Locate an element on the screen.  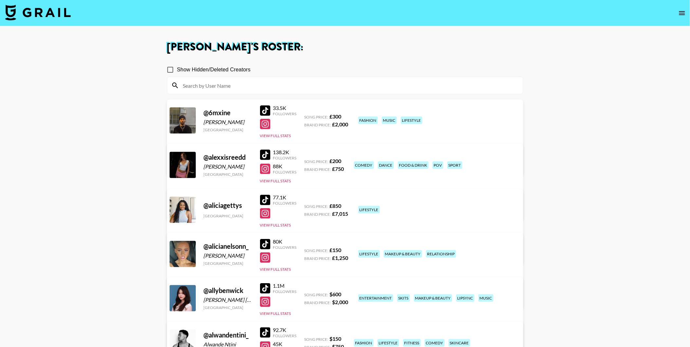
img: Grail Talent is located at coordinates (38, 12).